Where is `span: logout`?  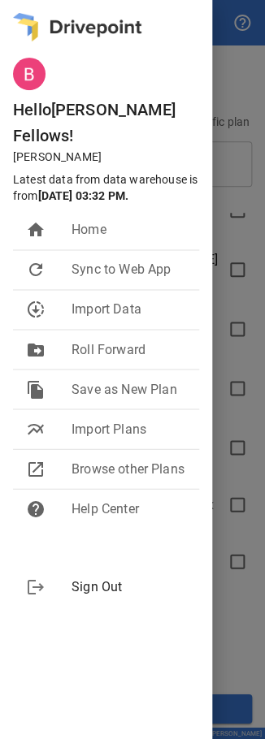
span: logout is located at coordinates (36, 586).